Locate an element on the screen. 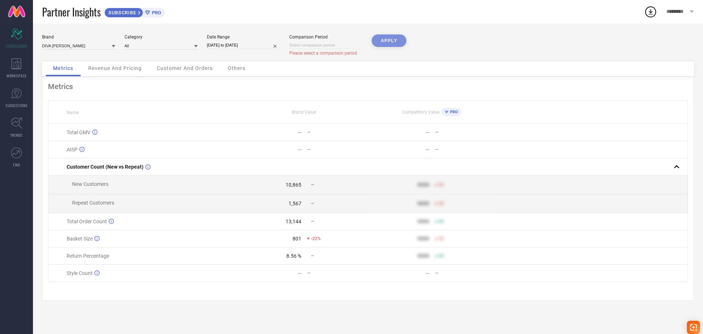 The image size is (703, 334). span: Please select a comparison period is located at coordinates (323, 53).